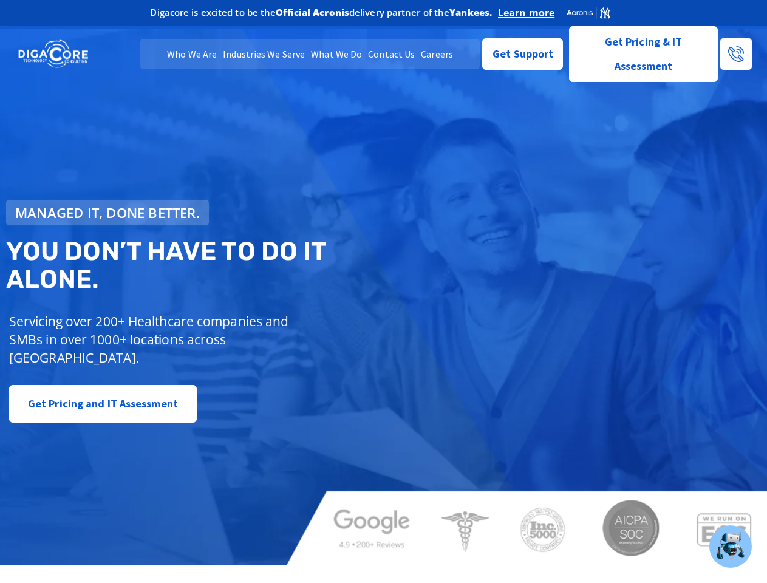  I want to click on a: Industries We Serve, so click(263, 54).